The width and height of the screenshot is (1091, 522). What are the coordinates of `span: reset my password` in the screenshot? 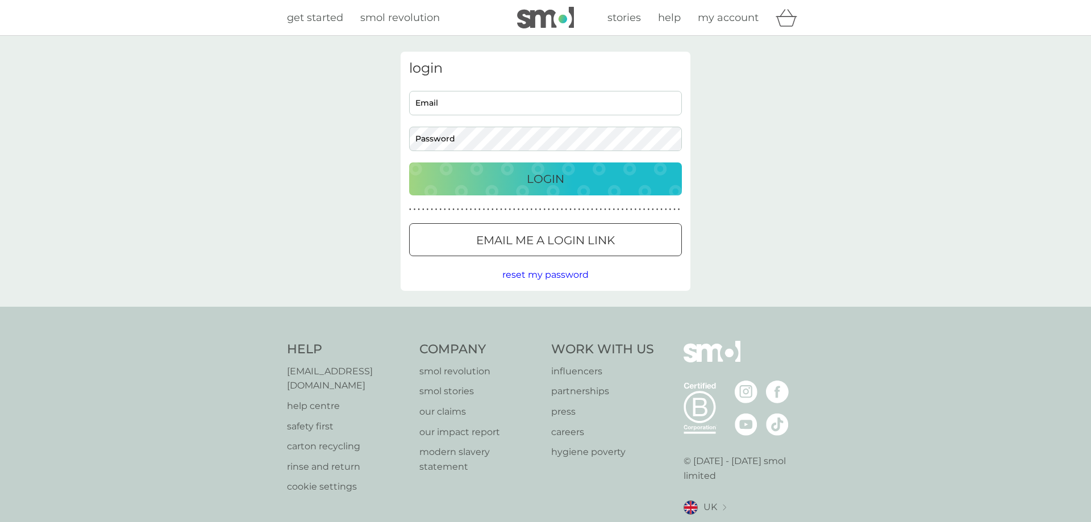 It's located at (545, 274).